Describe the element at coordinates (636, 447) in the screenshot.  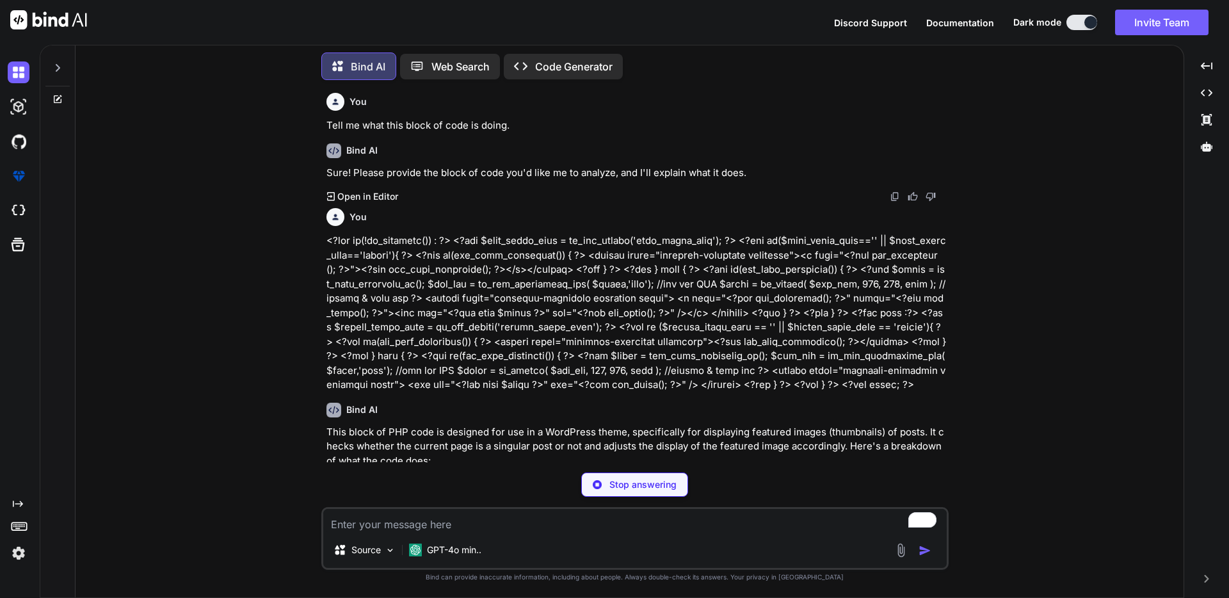
I see `p: This block of PHP code is designed for use in a WordPress theme, specifically for displaying feat...` at that location.